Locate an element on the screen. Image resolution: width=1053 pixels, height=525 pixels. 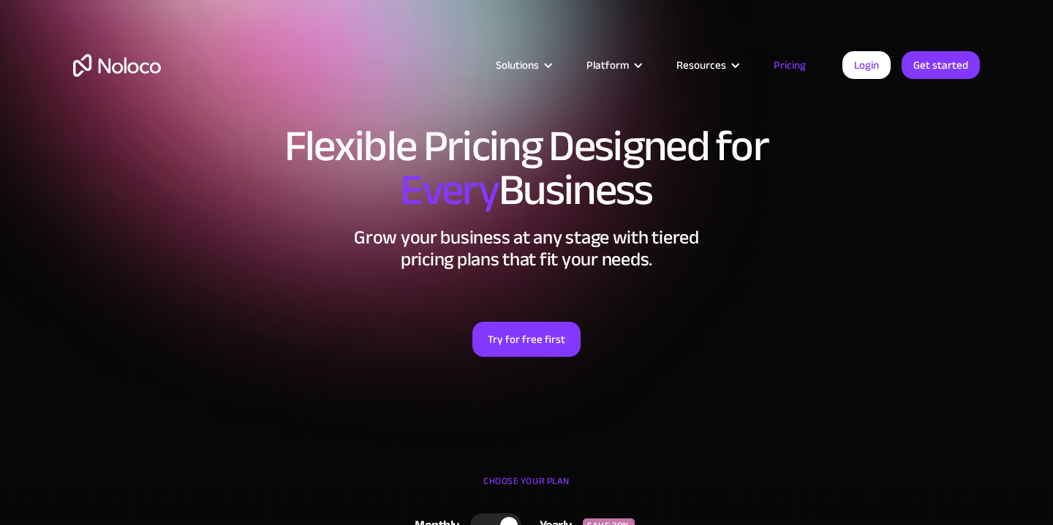
h2: Grow your business at any stage with tiered pricing plans that fit your needs. is located at coordinates (526, 249).